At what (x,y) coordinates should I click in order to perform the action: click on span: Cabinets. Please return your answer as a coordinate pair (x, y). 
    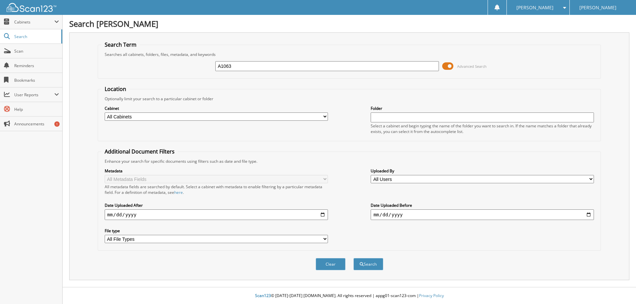
    Looking at the image, I should click on (34, 22).